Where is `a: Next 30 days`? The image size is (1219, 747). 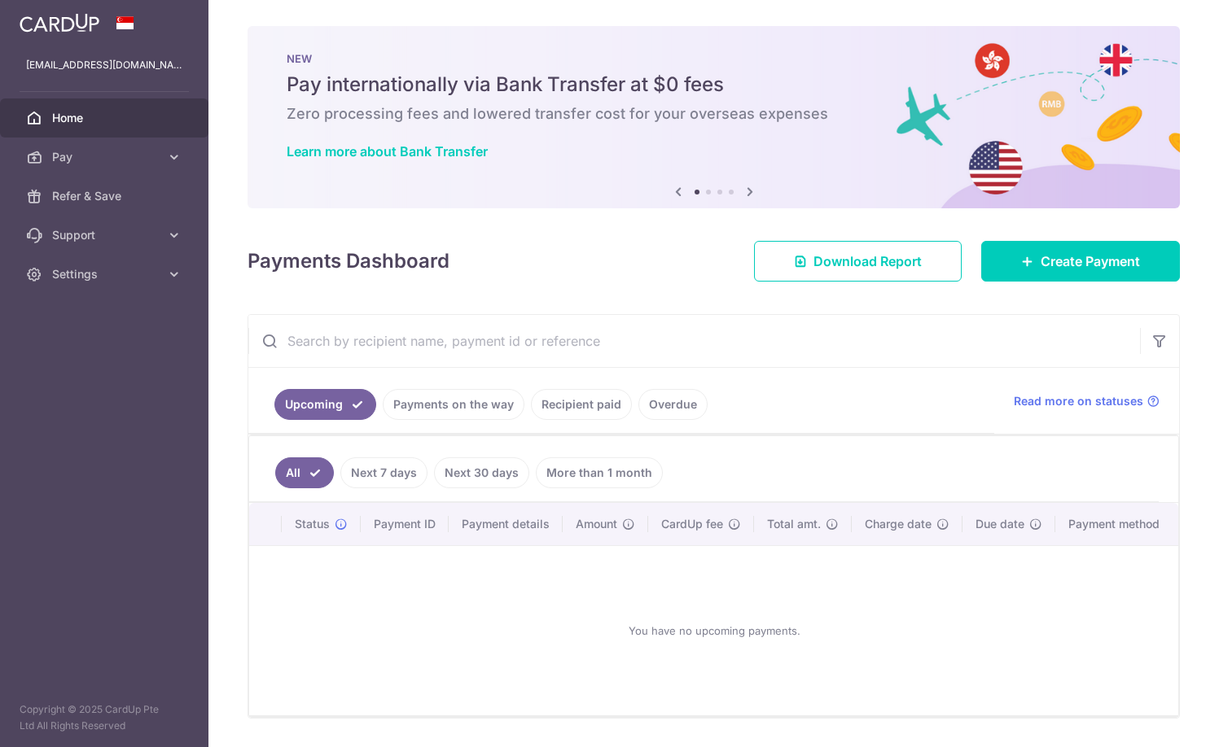 a: Next 30 days is located at coordinates (481, 473).